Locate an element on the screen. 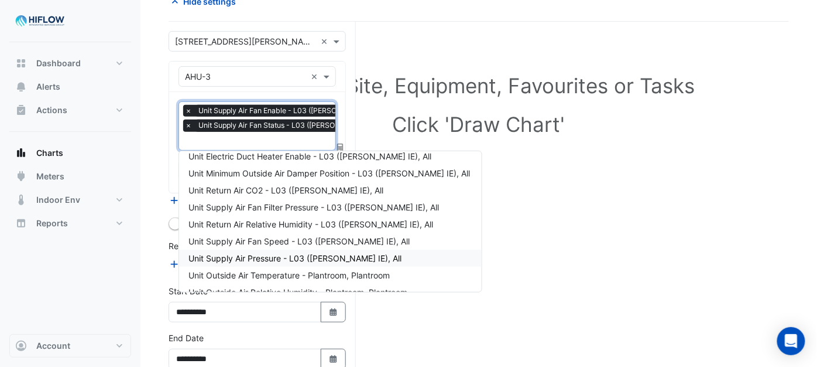  app-icon: Meters is located at coordinates (21, 176).